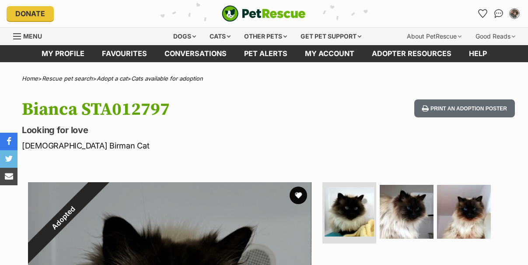  I want to click on div: Cats, so click(220, 36).